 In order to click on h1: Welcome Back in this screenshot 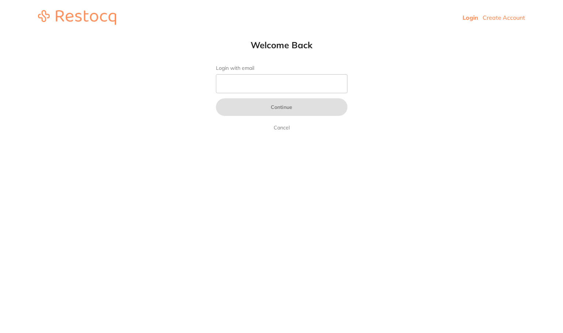, I will do `click(281, 45)`.